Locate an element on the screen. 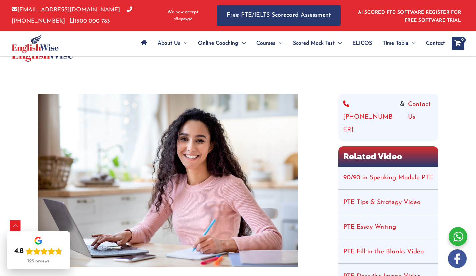 The image size is (476, 276). div: Rating: 4.8 out of 5 is located at coordinates (38, 251).